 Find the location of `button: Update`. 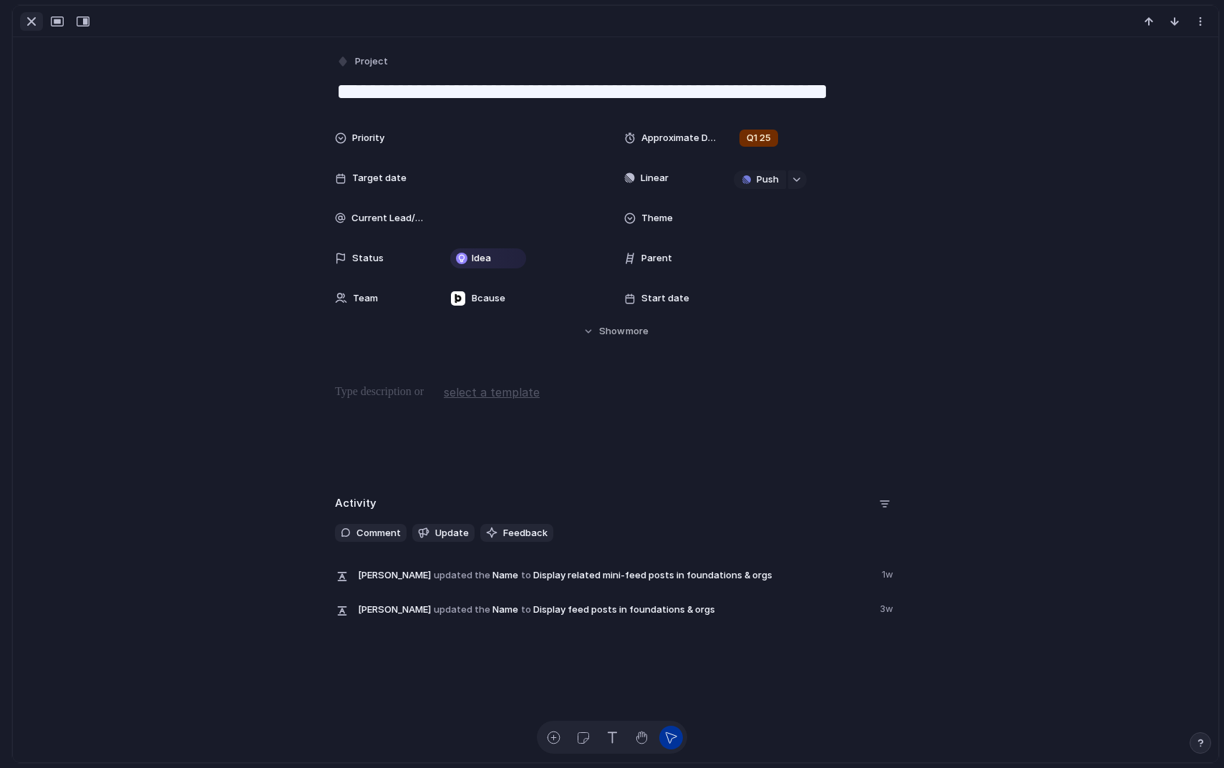

button: Update is located at coordinates (443, 533).